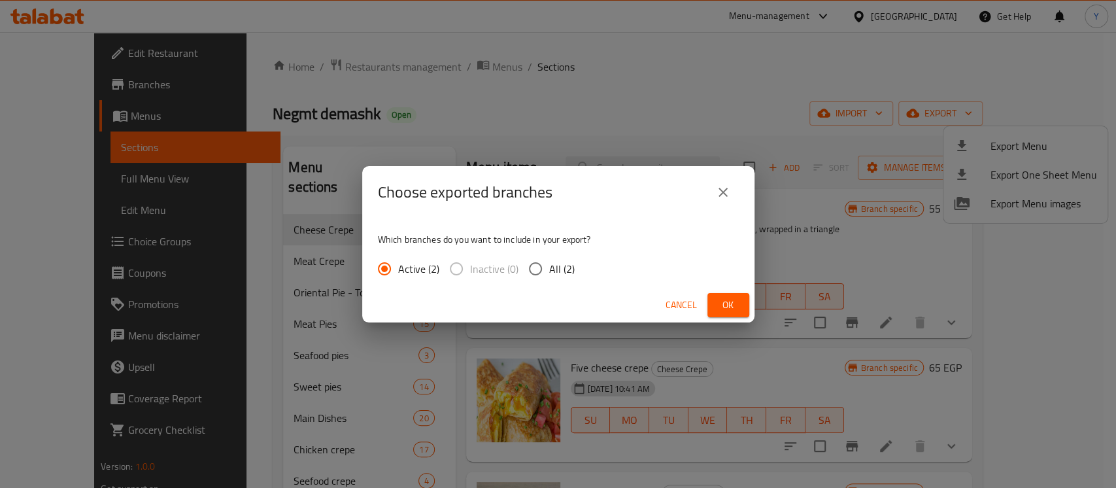 This screenshot has height=488, width=1116. Describe the element at coordinates (681, 305) in the screenshot. I see `span: Cancel` at that location.